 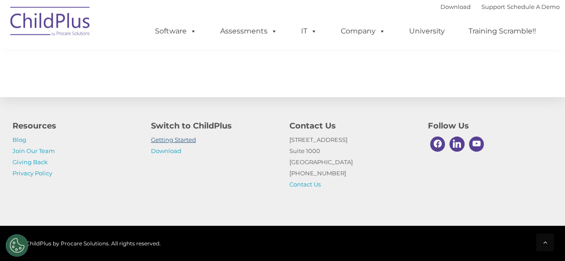 I want to click on a: Join Our Team, so click(x=34, y=151).